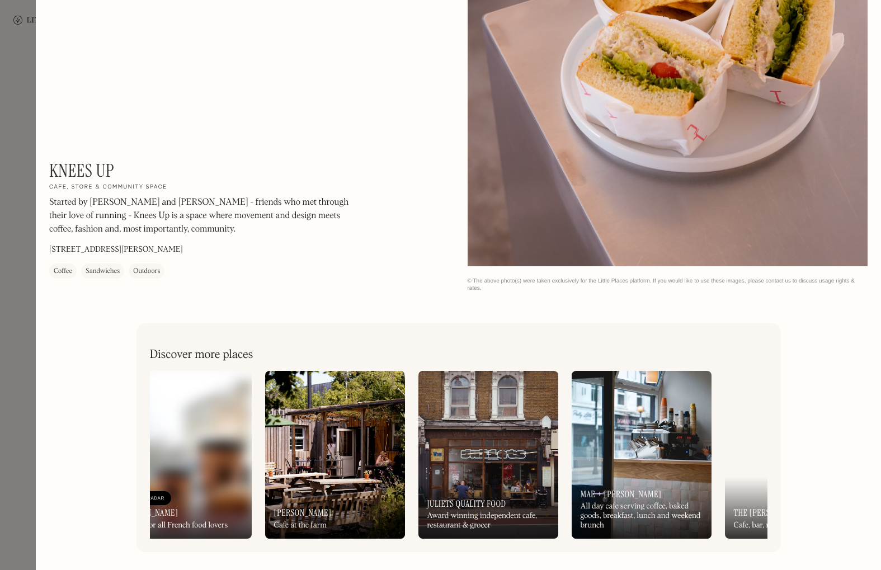 The width and height of the screenshot is (881, 570). Describe the element at coordinates (489, 521) in the screenshot. I see `div: Award winning independent cafe, restaurant & grocer` at that location.